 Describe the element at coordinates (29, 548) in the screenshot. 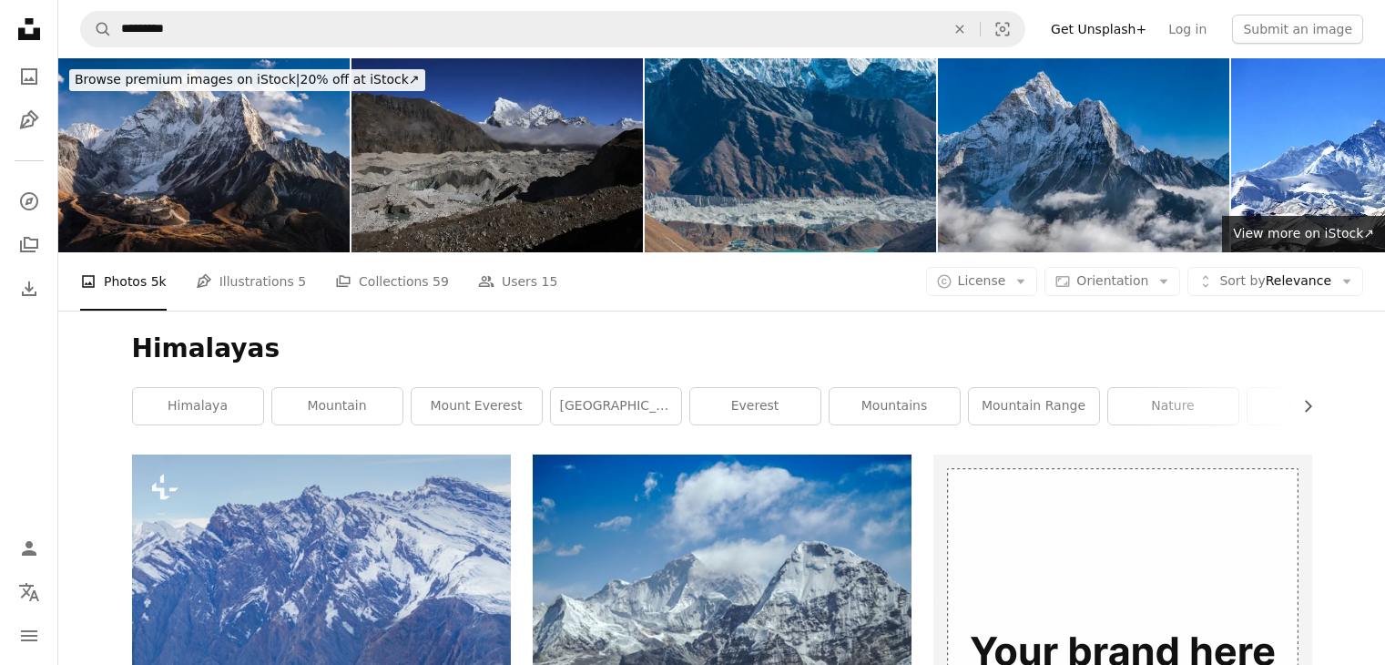

I see `a: Log in / Sign up` at that location.